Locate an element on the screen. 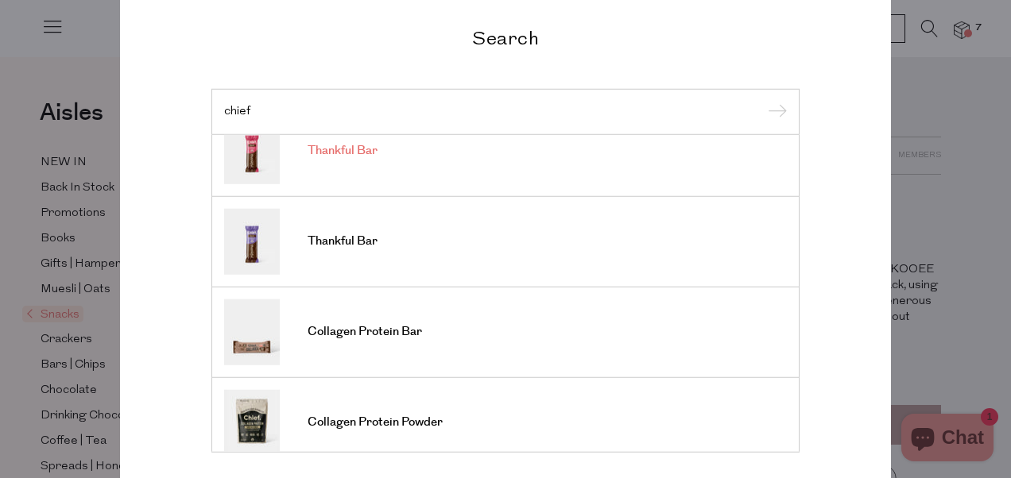 The height and width of the screenshot is (478, 1011). span: Collagen Protein Bar is located at coordinates (365, 332).